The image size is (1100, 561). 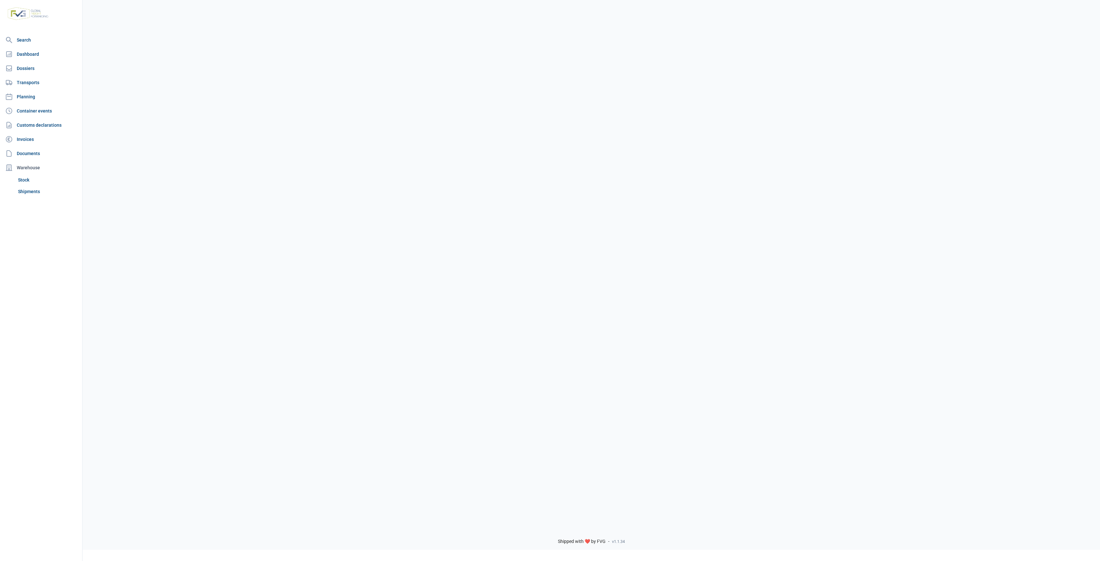 I want to click on a: Transports, so click(x=41, y=83).